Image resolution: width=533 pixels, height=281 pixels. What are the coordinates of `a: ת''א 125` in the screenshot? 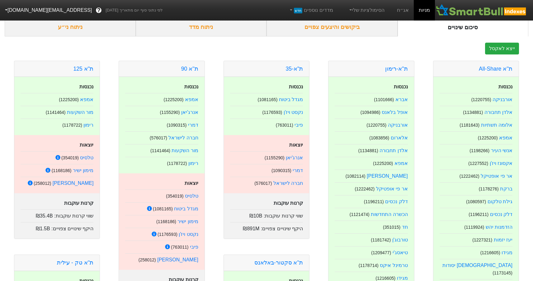 It's located at (83, 69).